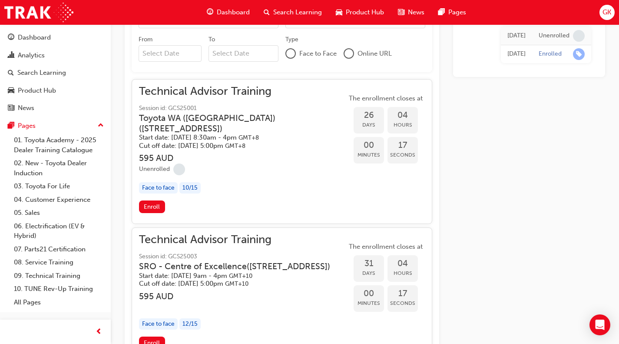 Image resolution: width=619 pixels, height=344 pixels. I want to click on span: GK, so click(607, 12).